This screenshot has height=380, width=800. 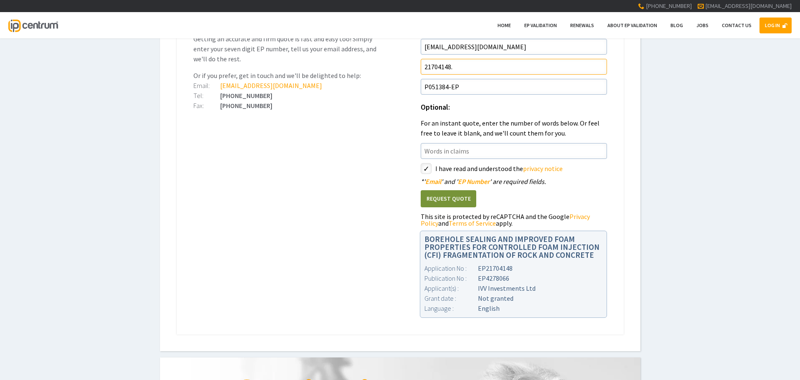 I want to click on span: Renewals, so click(x=582, y=25).